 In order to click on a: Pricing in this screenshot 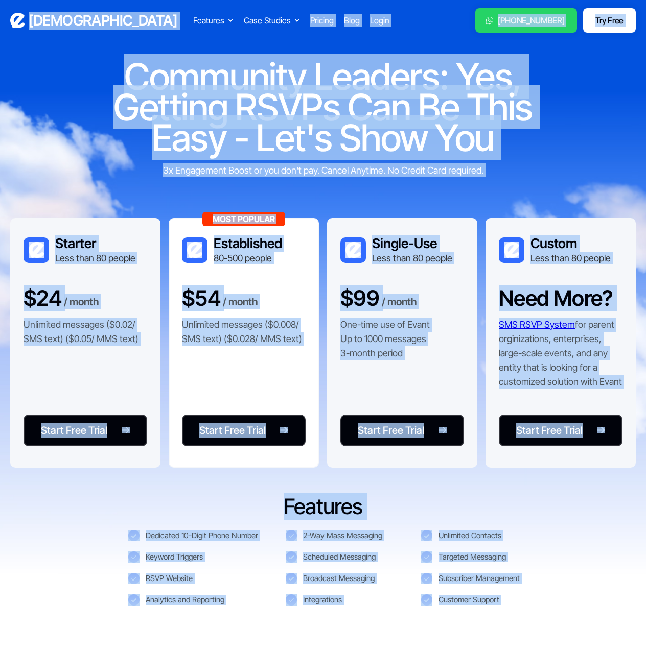, I will do `click(322, 20)`.